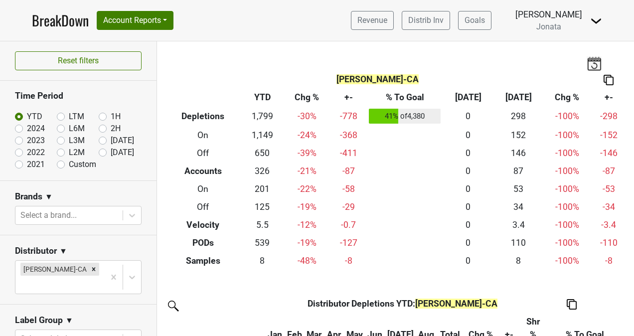 This screenshot has height=336, width=634. Describe the element at coordinates (60, 20) in the screenshot. I see `a: BreakDown` at that location.